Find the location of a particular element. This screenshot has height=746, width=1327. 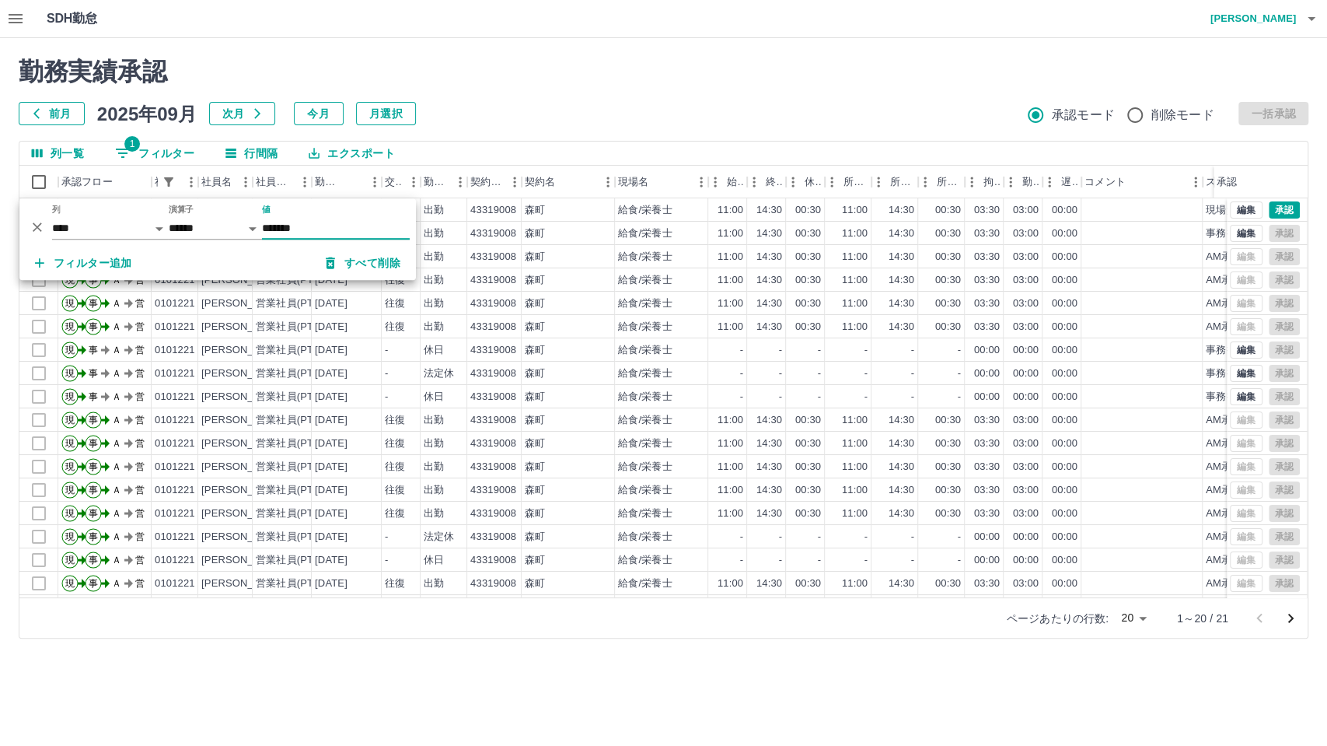

div: 社員番号 is located at coordinates (175, 182).